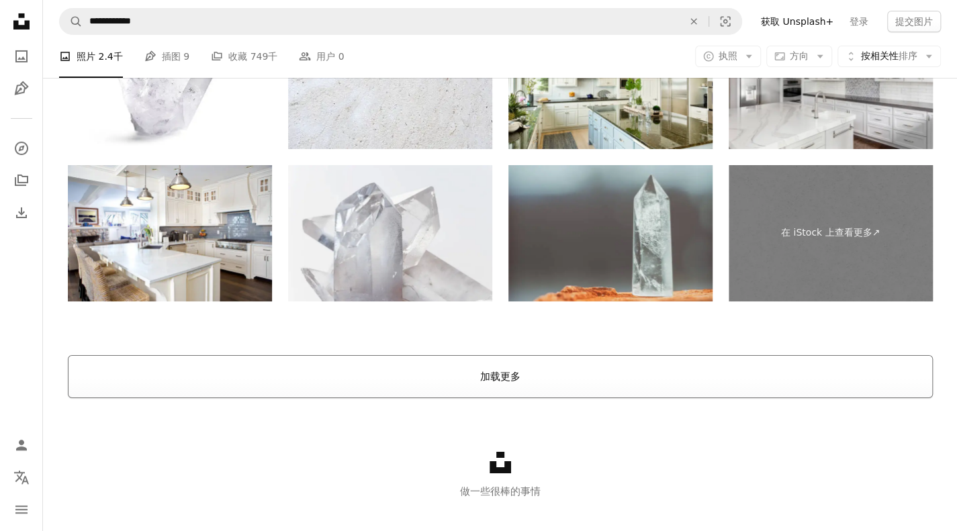 The image size is (957, 531). Describe the element at coordinates (186, 56) in the screenshot. I see `font: 9` at that location.